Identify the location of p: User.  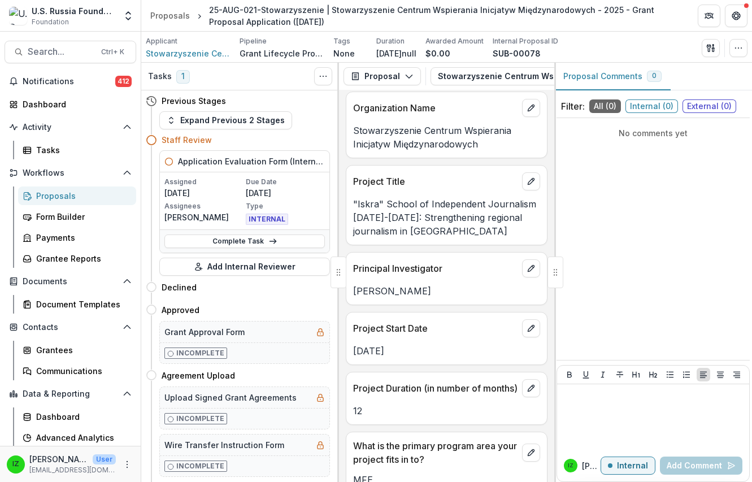
(104, 459).